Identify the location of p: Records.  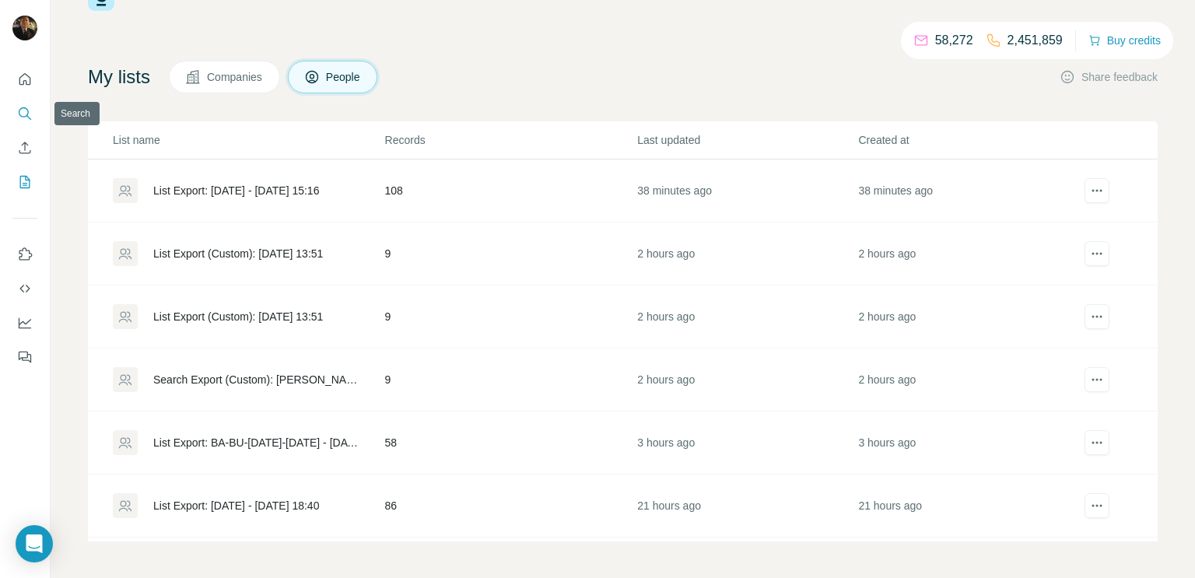
(510, 140).